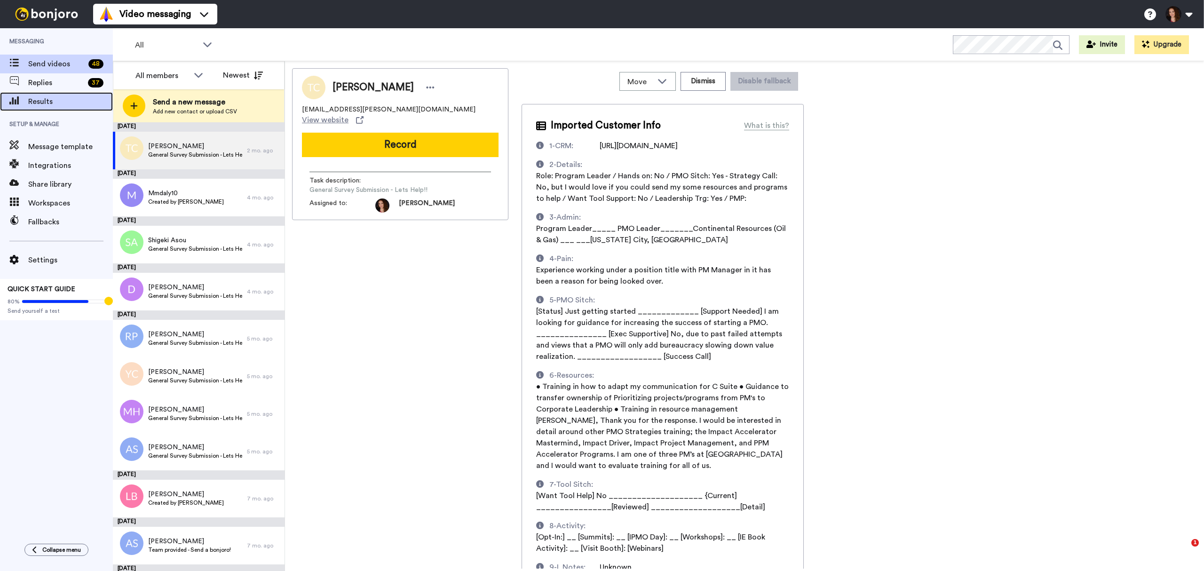  What do you see at coordinates (765, 81) in the screenshot?
I see `button: Disable fallback` at bounding box center [765, 81].